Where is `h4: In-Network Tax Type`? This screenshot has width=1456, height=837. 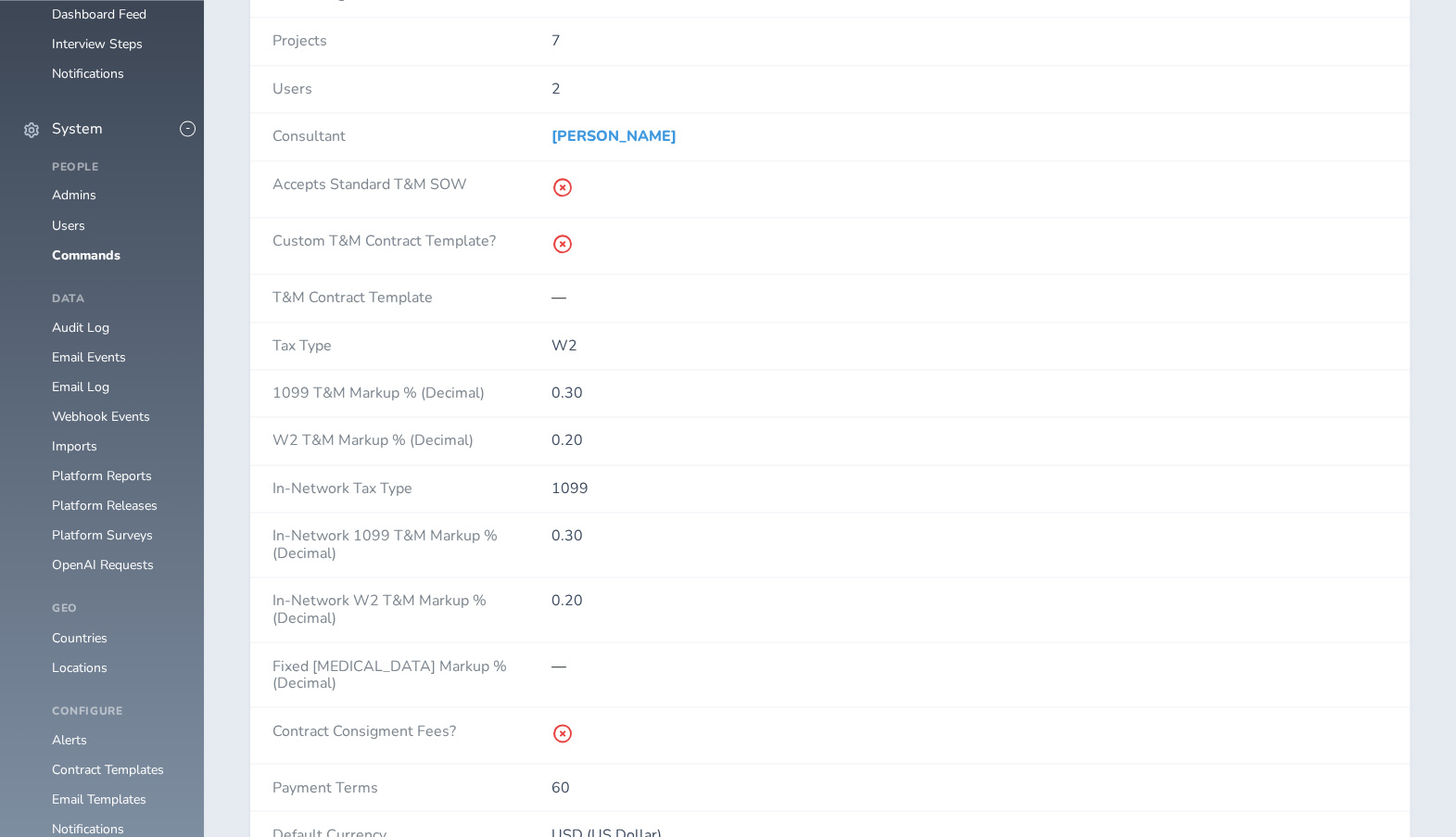 h4: In-Network Tax Type is located at coordinates (411, 488).